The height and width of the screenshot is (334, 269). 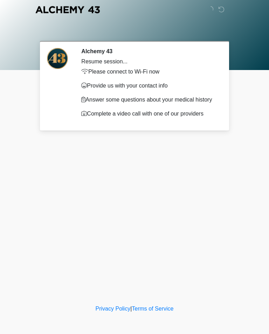 What do you see at coordinates (152, 308) in the screenshot?
I see `a: Terms of Service` at bounding box center [152, 308].